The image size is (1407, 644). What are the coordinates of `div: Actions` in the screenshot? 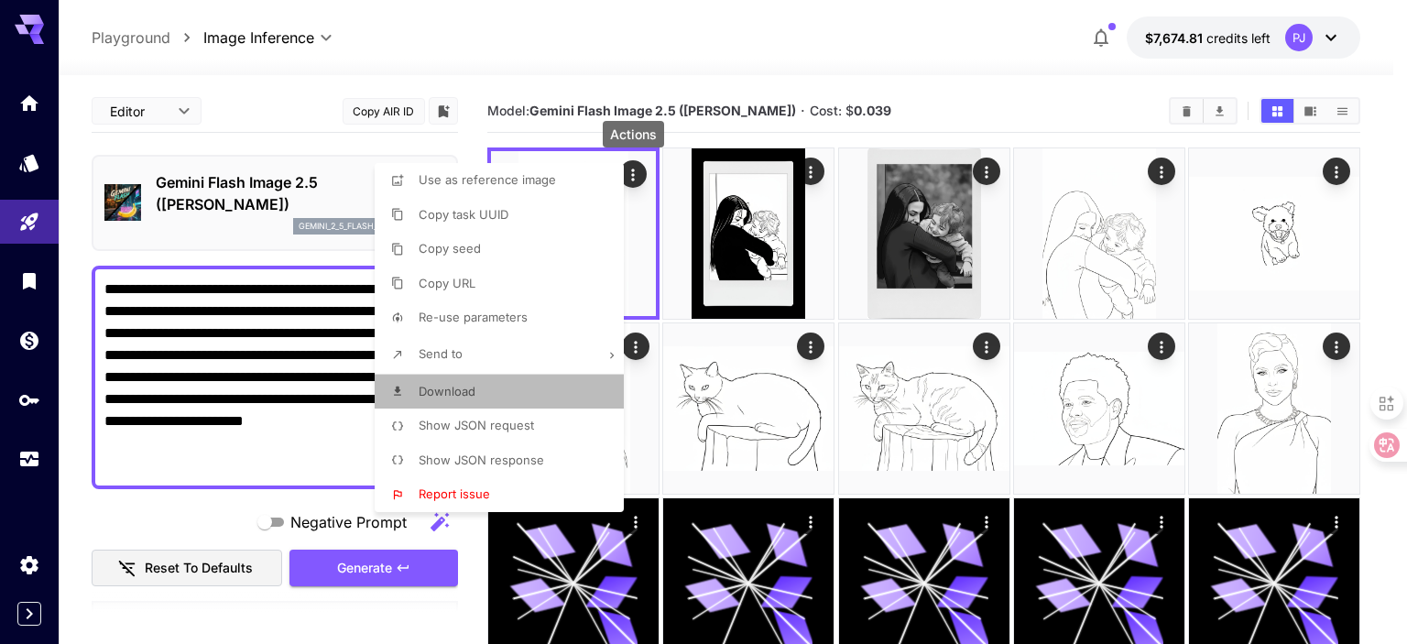 It's located at (633, 134).